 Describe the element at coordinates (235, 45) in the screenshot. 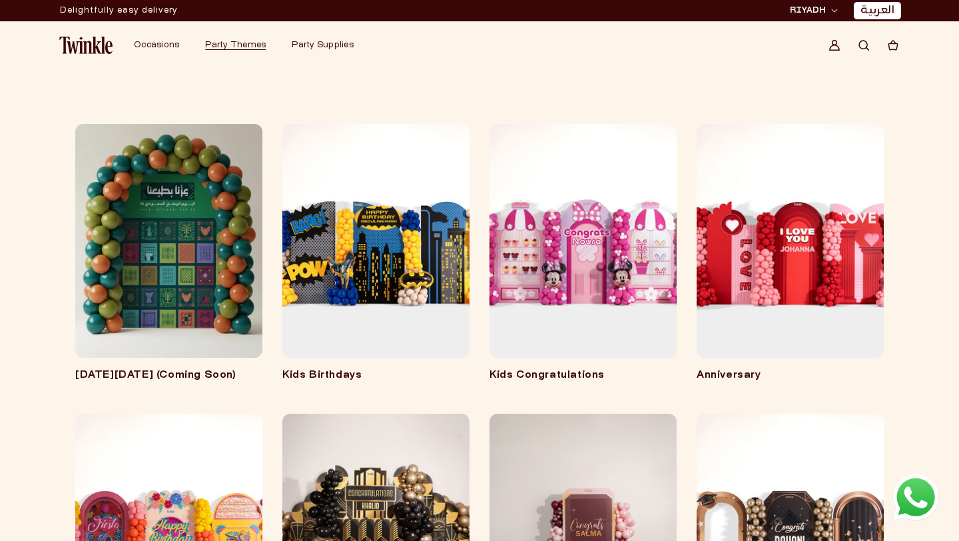

I see `a: Party Themes` at that location.